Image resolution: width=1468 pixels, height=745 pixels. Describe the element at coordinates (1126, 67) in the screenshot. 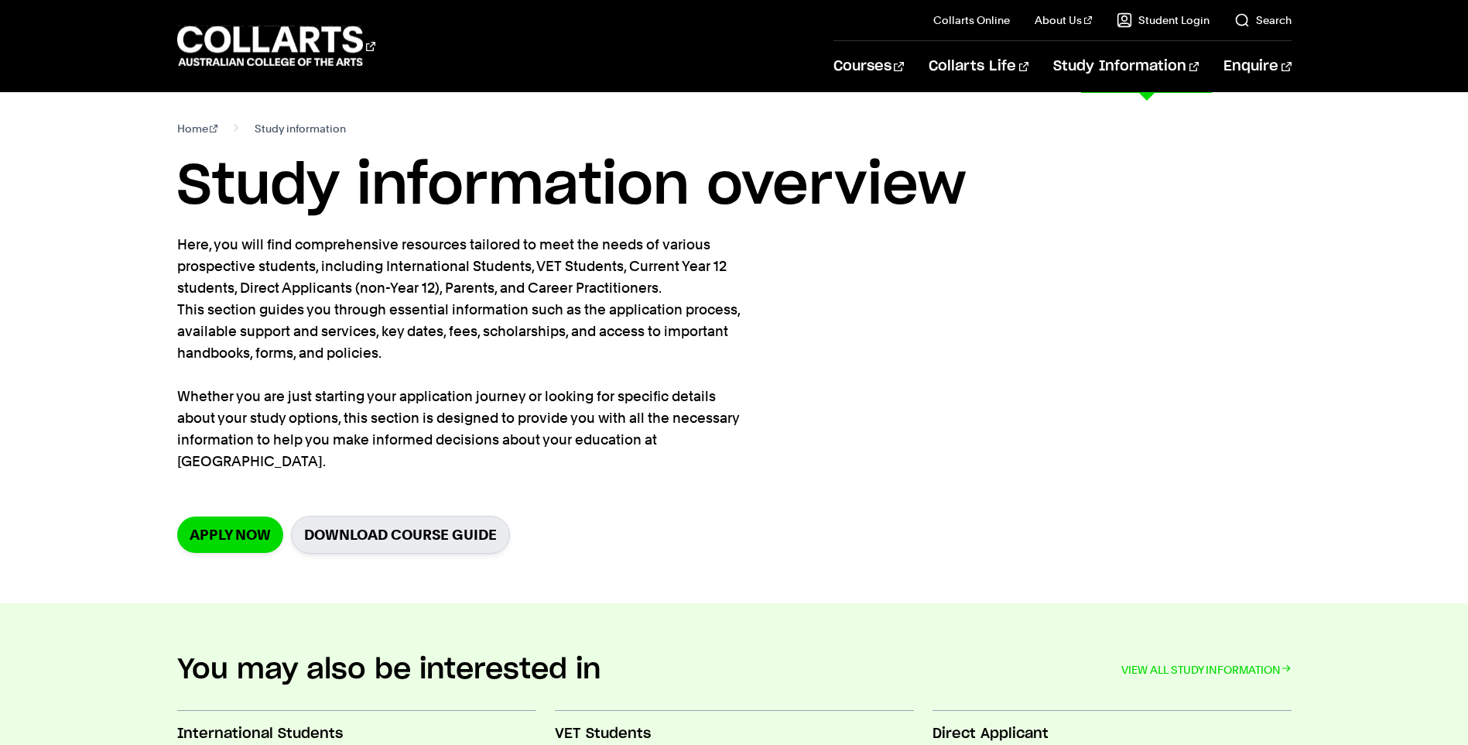

I see `a: Study Information` at that location.